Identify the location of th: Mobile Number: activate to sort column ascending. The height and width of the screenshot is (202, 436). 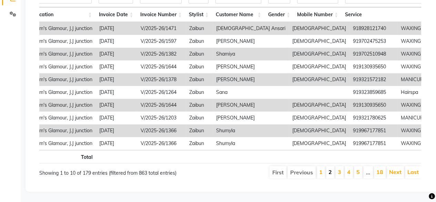
(318, 14).